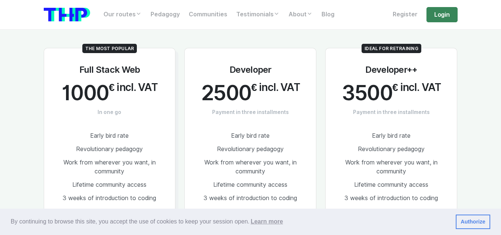  I want to click on font: Testimonials, so click(255, 14).